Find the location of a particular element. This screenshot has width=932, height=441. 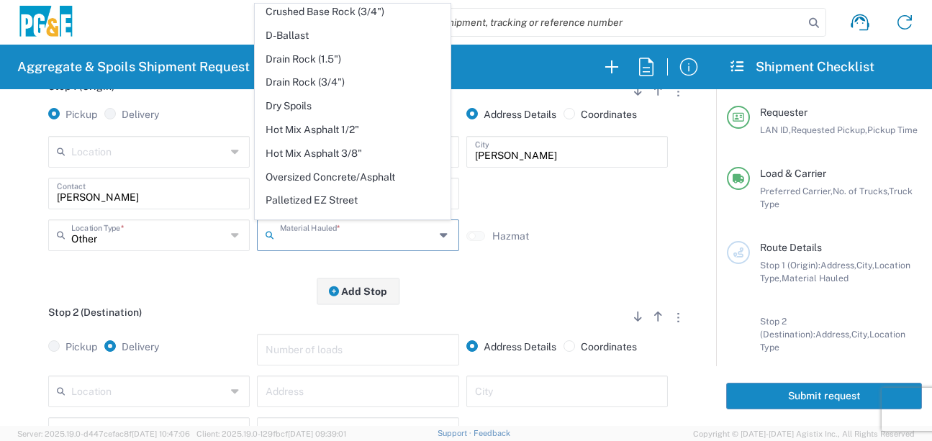

span: Oversized Concrete/Asphalt is located at coordinates (353, 177).